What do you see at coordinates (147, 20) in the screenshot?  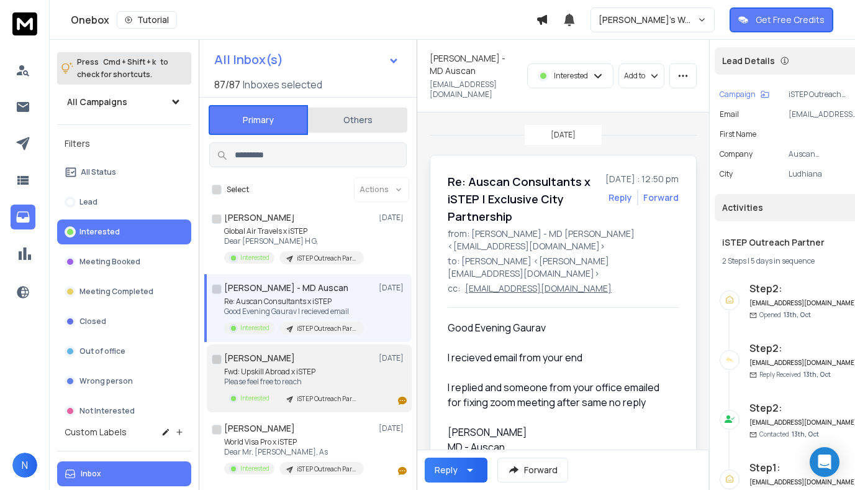 I see `button: Tutorial` at bounding box center [147, 20].